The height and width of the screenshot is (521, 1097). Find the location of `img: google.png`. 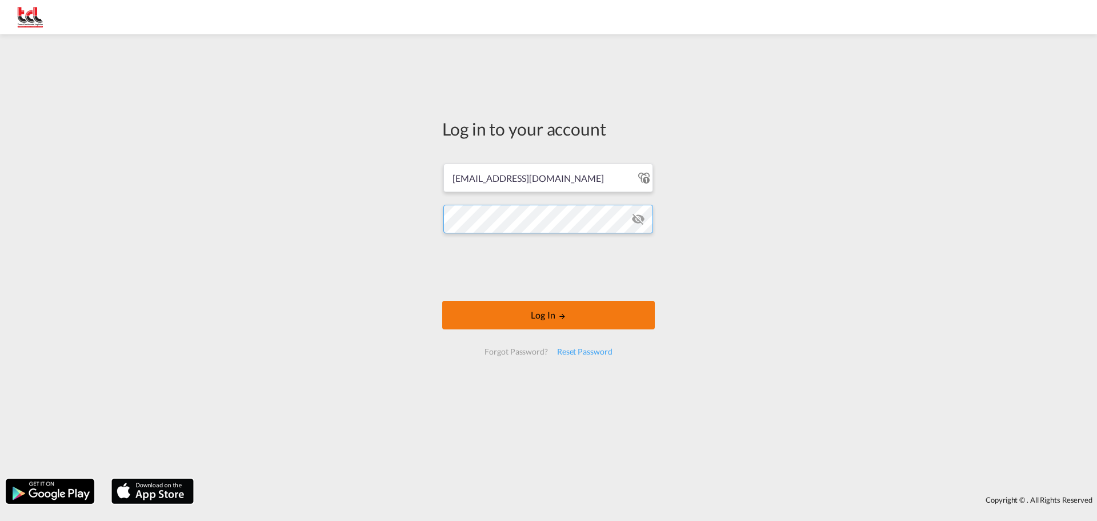

img: google.png is located at coordinates (50, 491).